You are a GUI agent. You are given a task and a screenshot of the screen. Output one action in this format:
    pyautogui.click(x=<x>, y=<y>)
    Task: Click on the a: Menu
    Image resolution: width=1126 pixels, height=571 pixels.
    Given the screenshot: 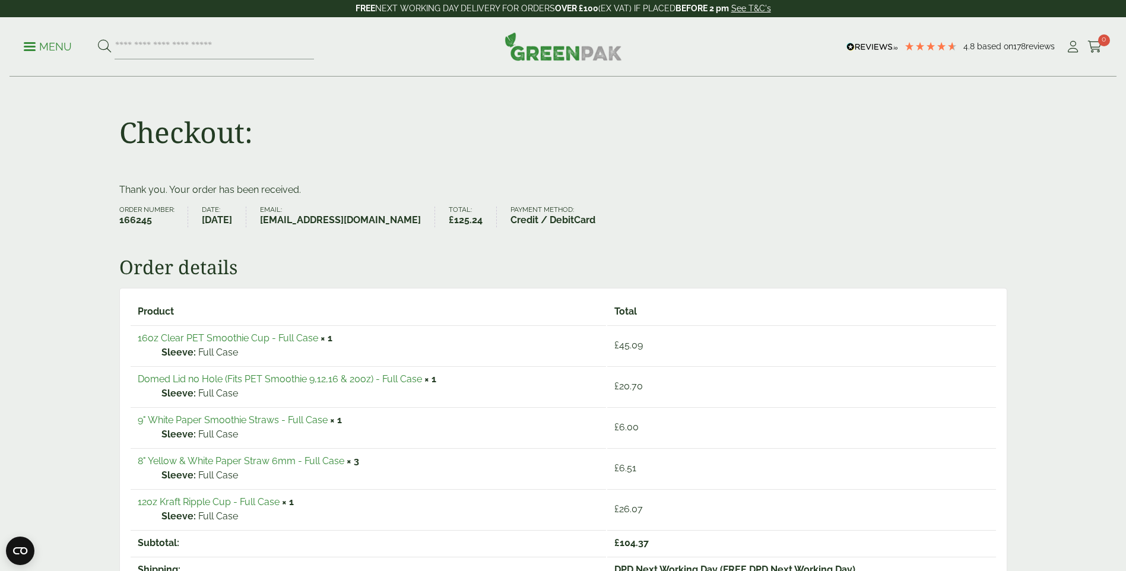 What is the action you would take?
    pyautogui.click(x=47, y=46)
    